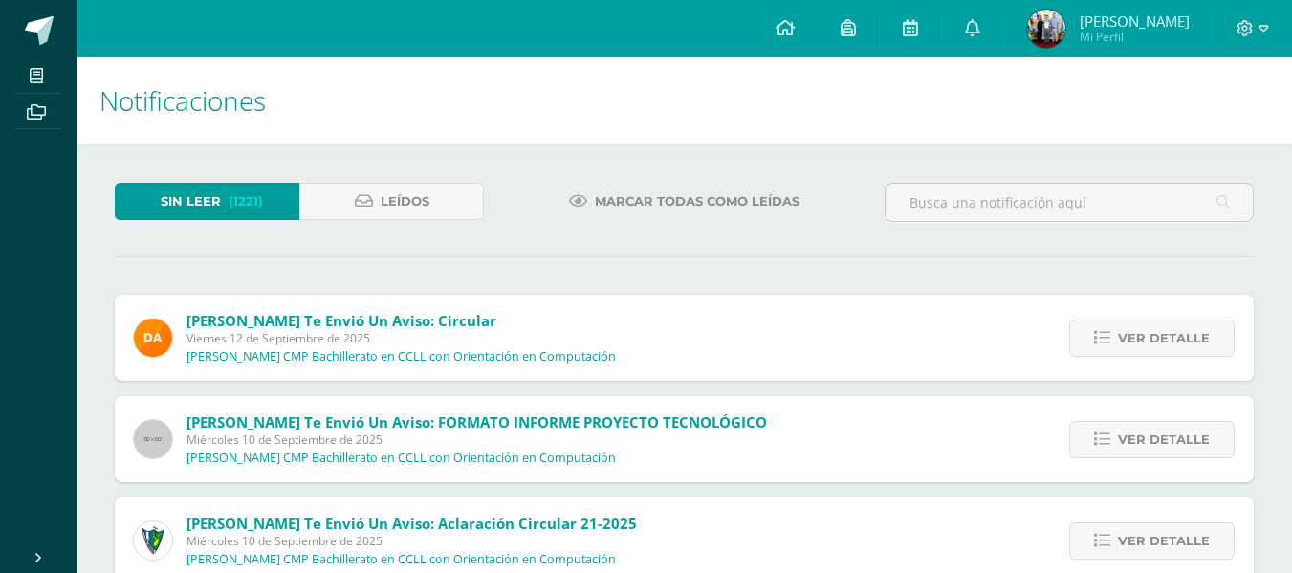  I want to click on span: Sin leer, so click(190, 201).